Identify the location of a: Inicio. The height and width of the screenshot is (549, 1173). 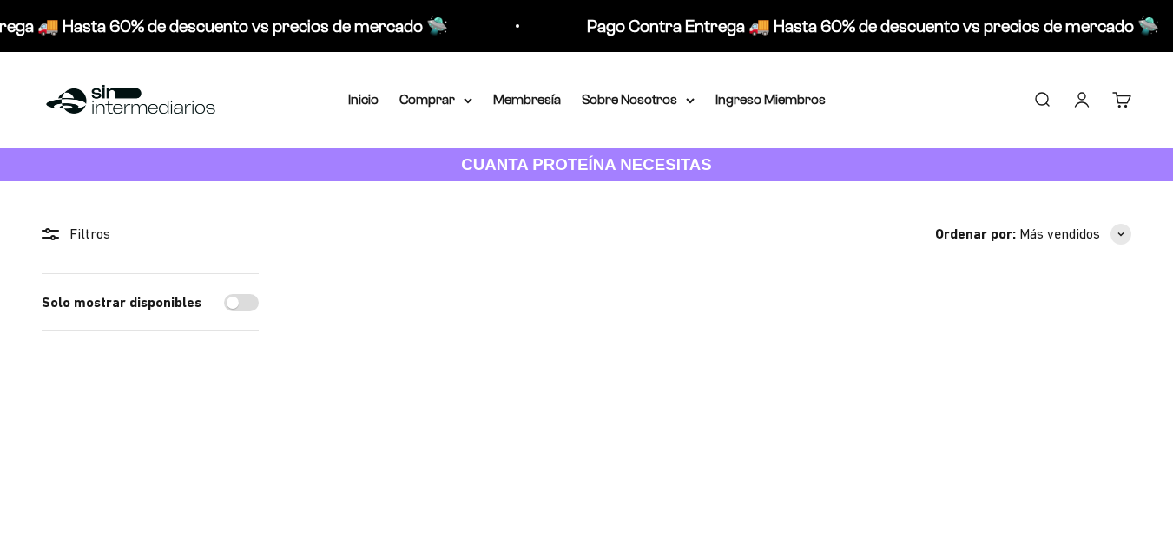
(363, 99).